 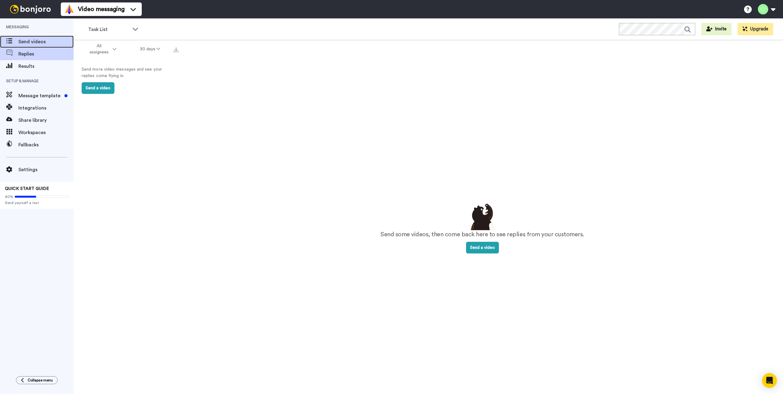 What do you see at coordinates (716, 29) in the screenshot?
I see `button: Invite` at bounding box center [716, 29].